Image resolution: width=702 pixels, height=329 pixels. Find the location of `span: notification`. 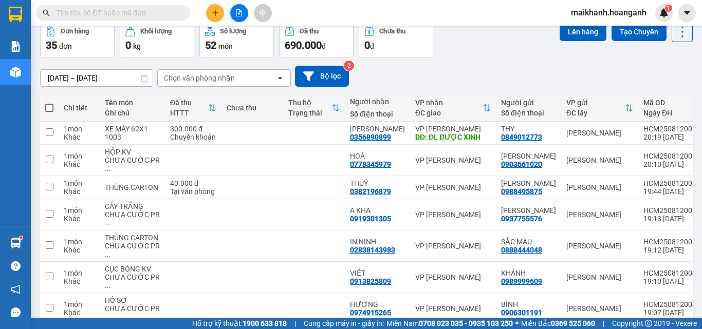

span: notification is located at coordinates (15, 289).